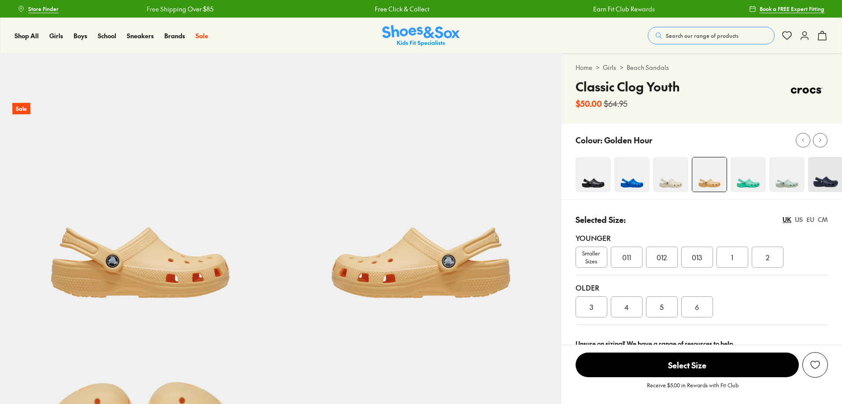 The height and width of the screenshot is (404, 842). I want to click on a: Brands, so click(174, 36).